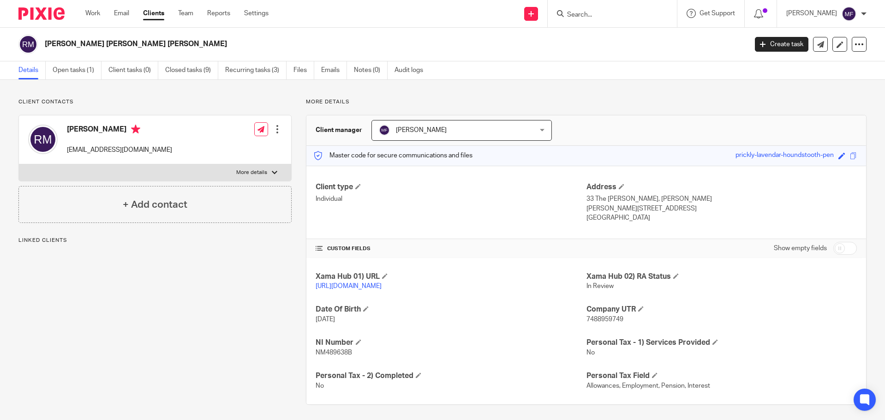  What do you see at coordinates (371, 70) in the screenshot?
I see `a: Notes (0)` at bounding box center [371, 70].